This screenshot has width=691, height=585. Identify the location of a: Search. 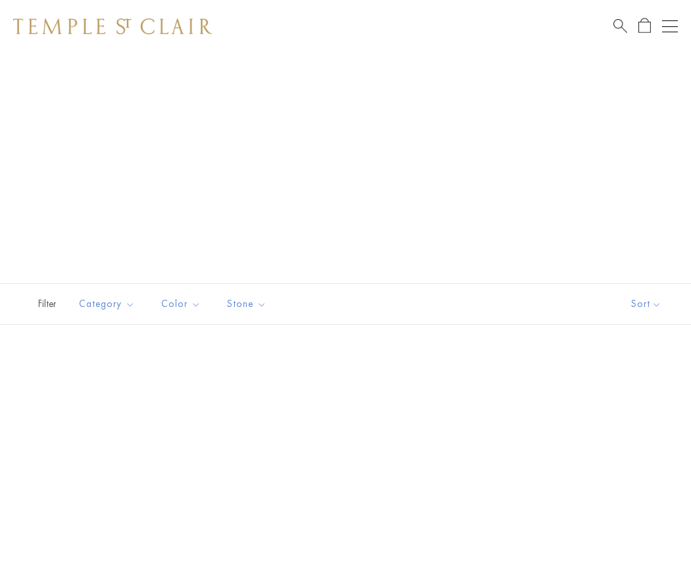
(620, 26).